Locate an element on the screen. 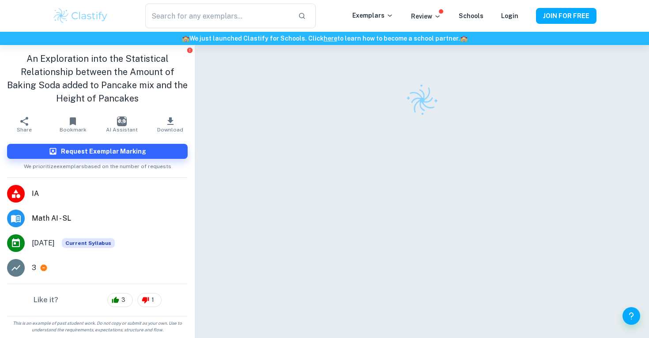 This screenshot has width=649, height=338. h6: Like it? is located at coordinates (46, 300).